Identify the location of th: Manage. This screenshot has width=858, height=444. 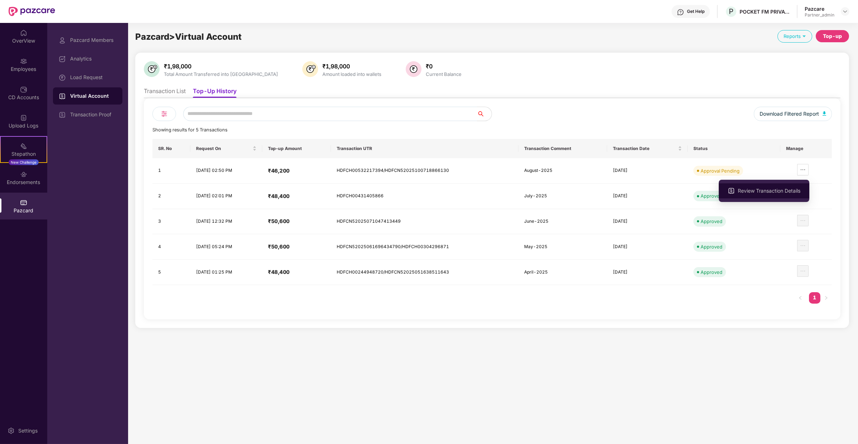
(806, 149).